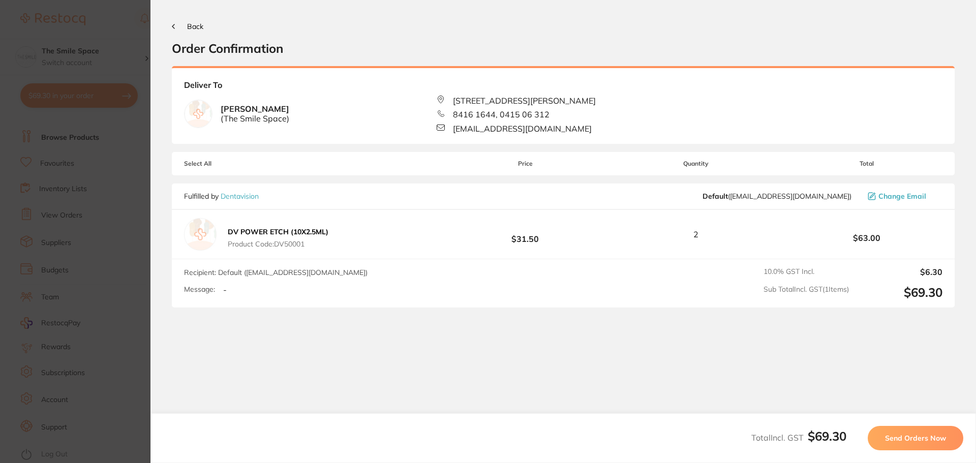 The image size is (976, 463). Describe the element at coordinates (195, 26) in the screenshot. I see `span: Back` at that location.